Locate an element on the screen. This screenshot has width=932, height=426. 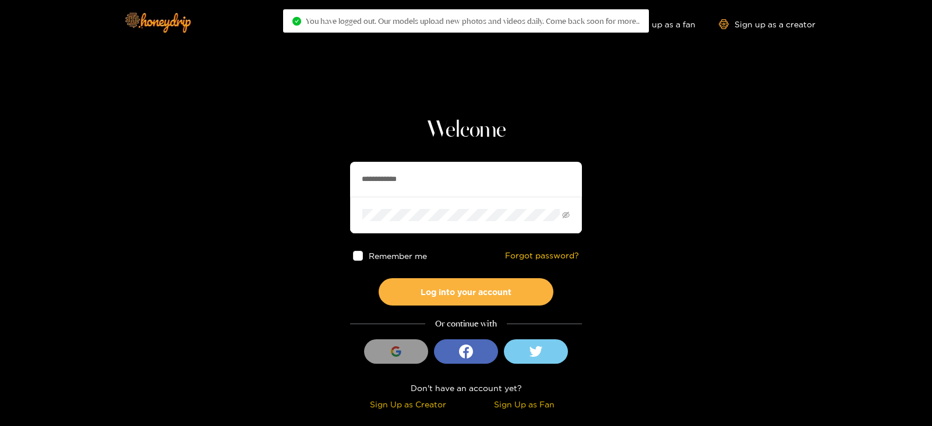
a: Sign up as a fan is located at coordinates (655, 24).